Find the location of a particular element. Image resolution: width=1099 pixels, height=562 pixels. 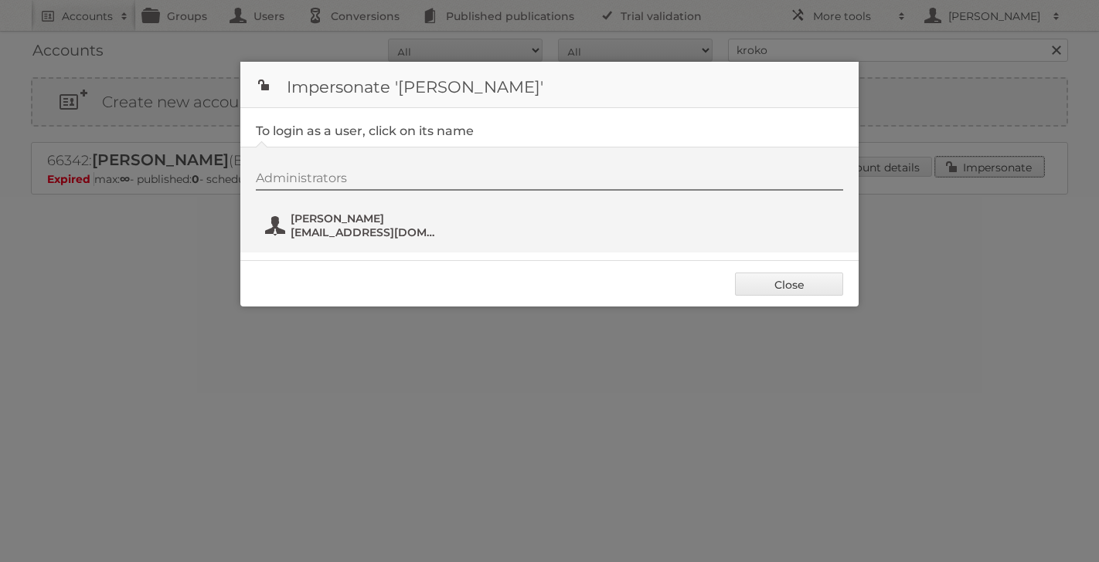

a: Close is located at coordinates (789, 284).